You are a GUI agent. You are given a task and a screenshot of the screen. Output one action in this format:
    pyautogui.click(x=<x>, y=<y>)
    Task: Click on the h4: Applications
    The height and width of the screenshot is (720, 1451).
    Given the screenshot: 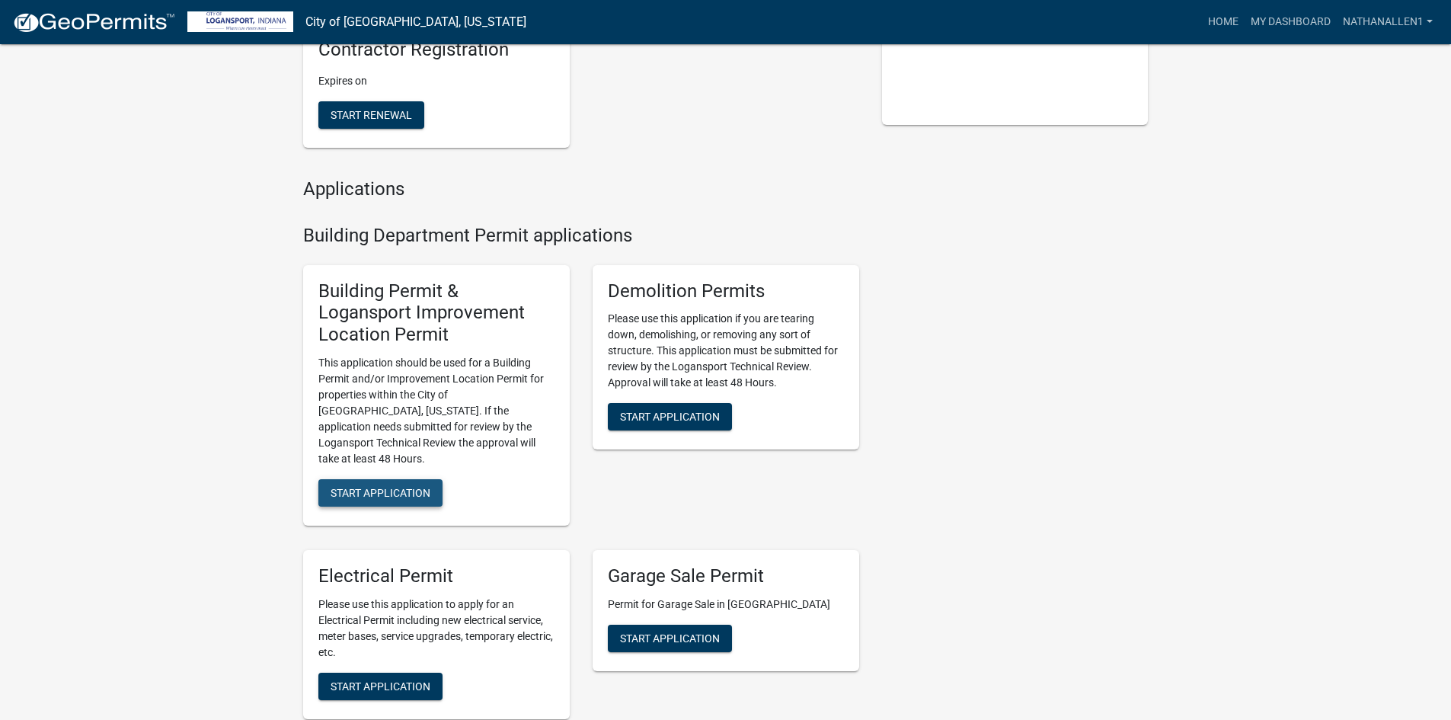 What is the action you would take?
    pyautogui.click(x=581, y=189)
    